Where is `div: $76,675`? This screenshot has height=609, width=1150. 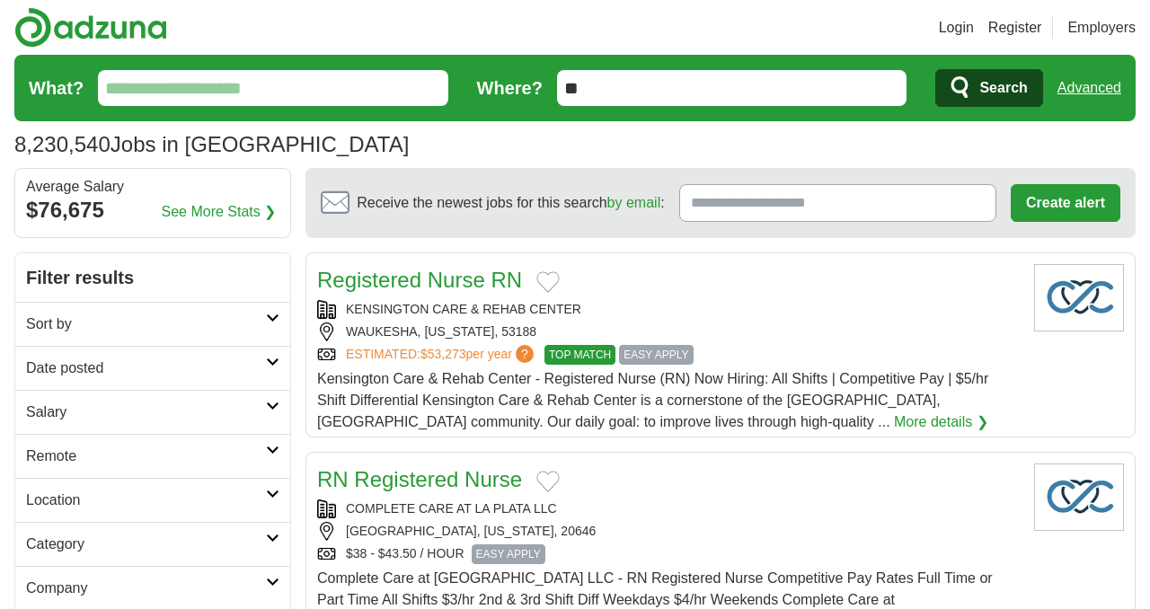 div: $76,675 is located at coordinates (153, 210).